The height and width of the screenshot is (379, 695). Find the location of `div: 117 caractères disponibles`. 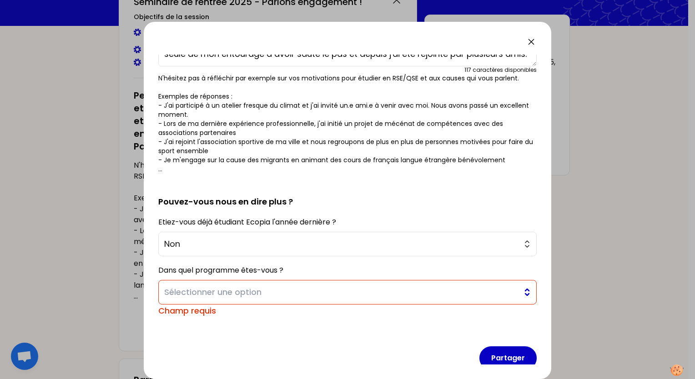

div: 117 caractères disponibles is located at coordinates (500, 70).